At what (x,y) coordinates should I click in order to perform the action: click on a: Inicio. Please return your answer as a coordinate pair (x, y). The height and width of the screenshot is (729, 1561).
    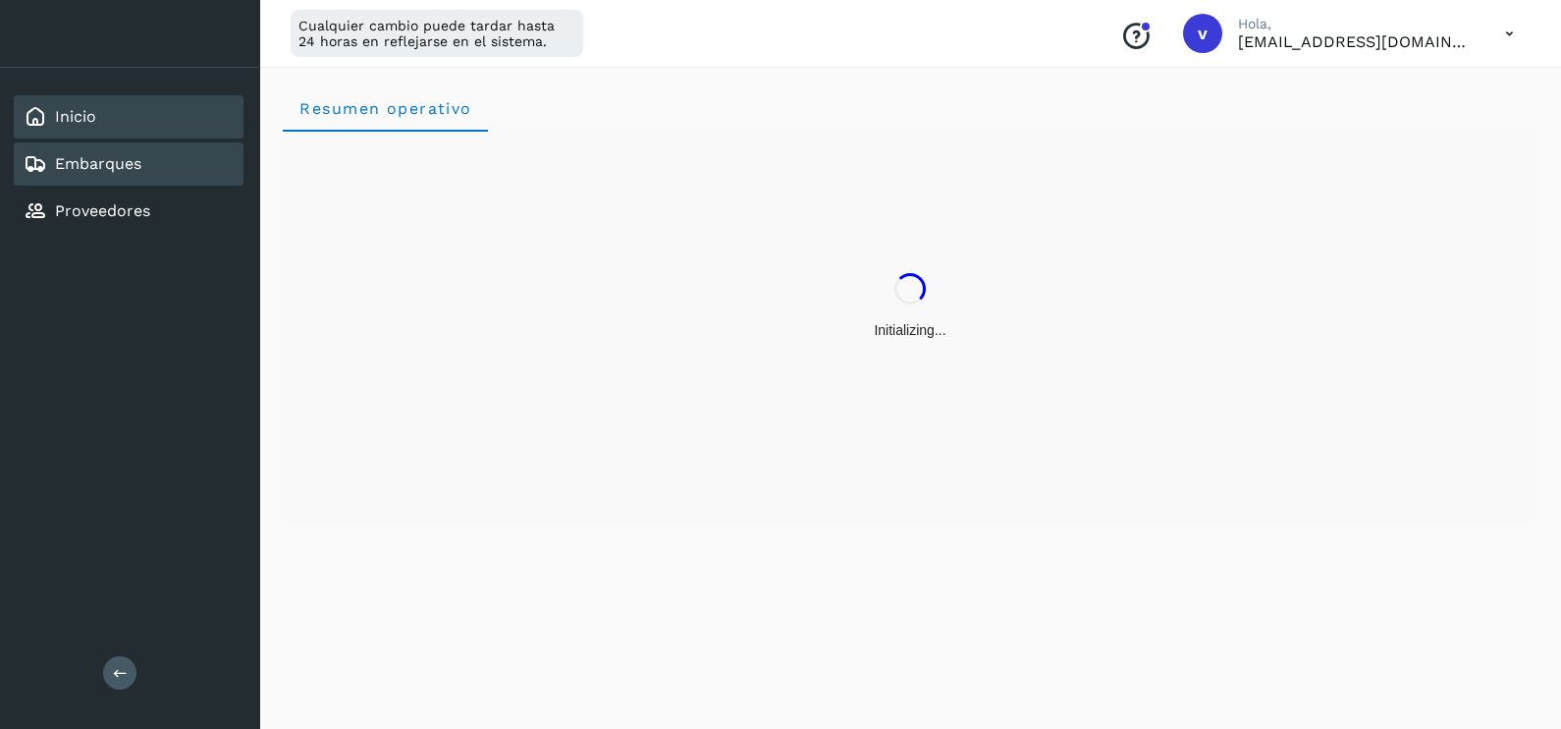
    Looking at the image, I should click on (76, 116).